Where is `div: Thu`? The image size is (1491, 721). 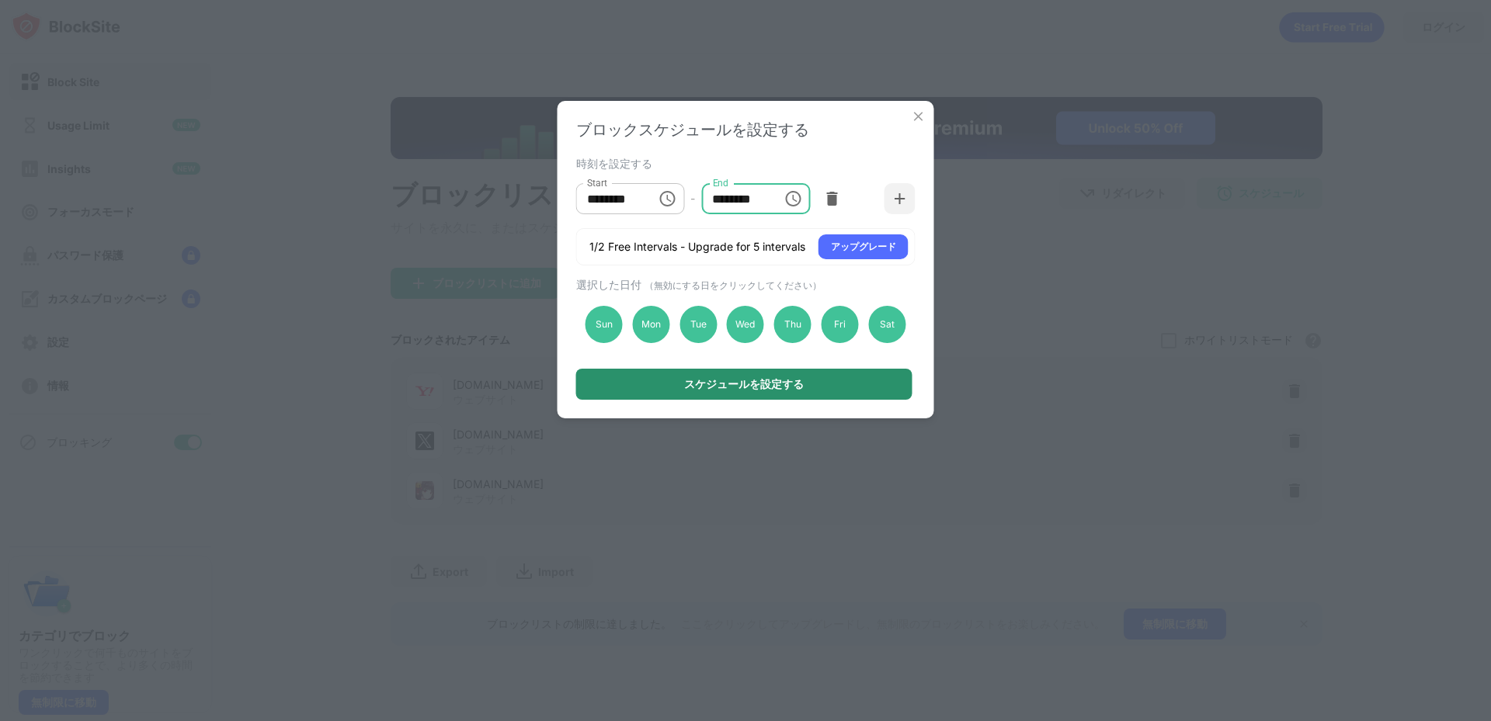 div: Thu is located at coordinates (793, 325).